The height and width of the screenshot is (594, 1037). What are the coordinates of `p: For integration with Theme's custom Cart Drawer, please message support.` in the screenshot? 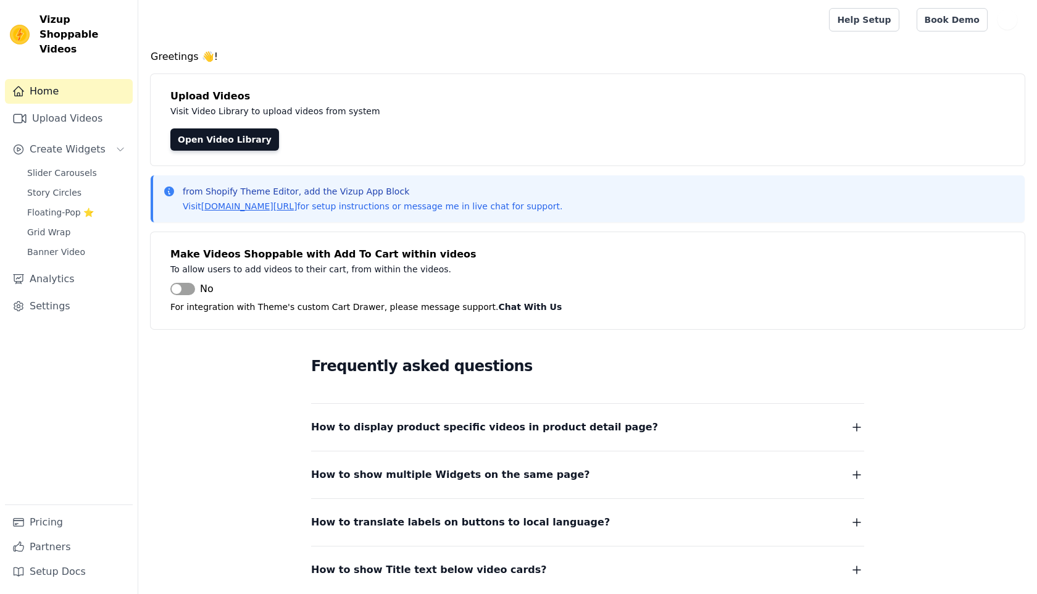 It's located at (588, 307).